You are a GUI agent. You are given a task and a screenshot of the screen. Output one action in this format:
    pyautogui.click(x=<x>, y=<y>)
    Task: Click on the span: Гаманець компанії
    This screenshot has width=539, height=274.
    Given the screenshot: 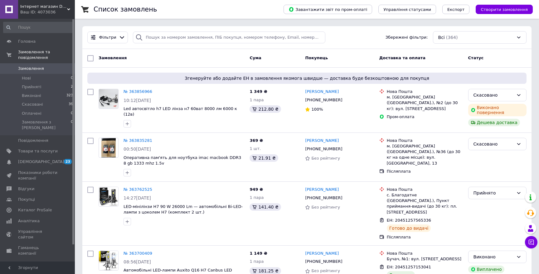 What is the action you would take?
    pyautogui.click(x=38, y=251)
    